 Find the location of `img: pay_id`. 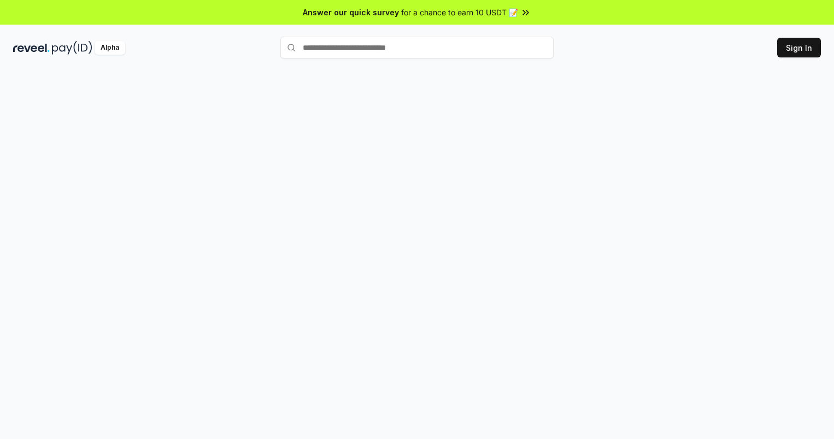

img: pay_id is located at coordinates (72, 48).